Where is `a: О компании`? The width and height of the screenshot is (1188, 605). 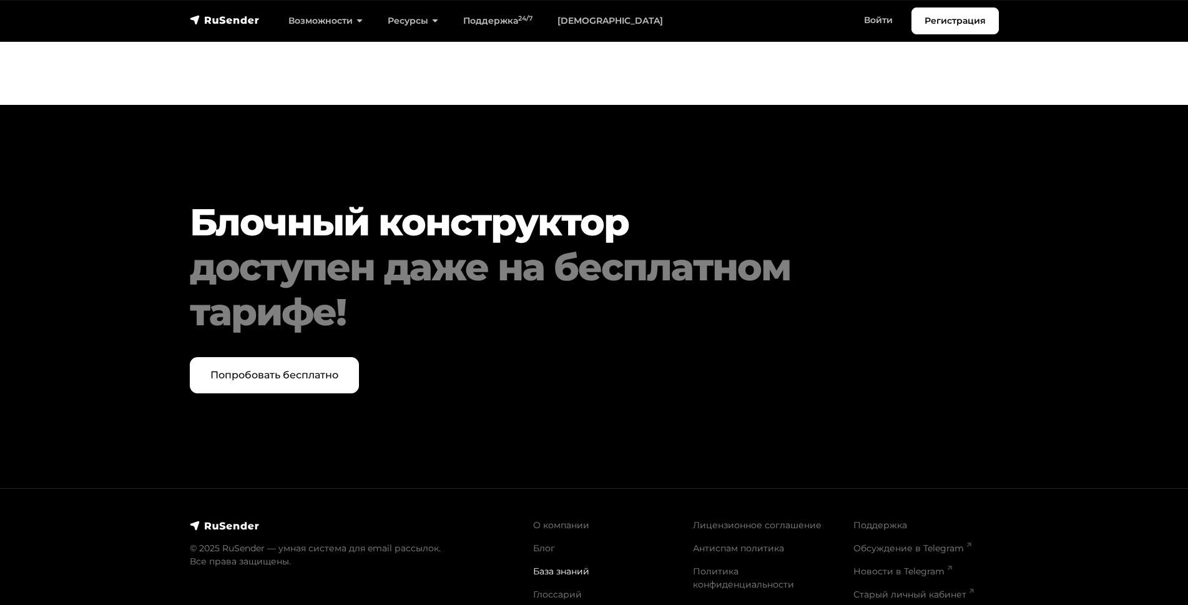
a: О компании is located at coordinates (561, 525).